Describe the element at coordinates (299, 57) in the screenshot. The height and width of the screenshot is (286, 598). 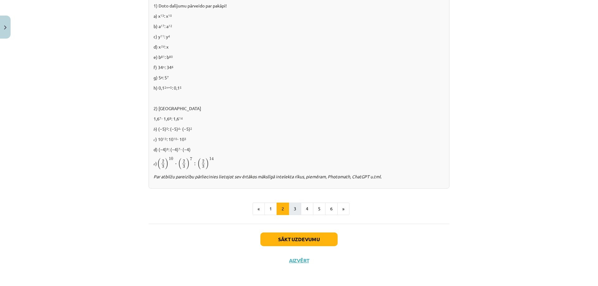
I see `p: e) b : b` at that location.